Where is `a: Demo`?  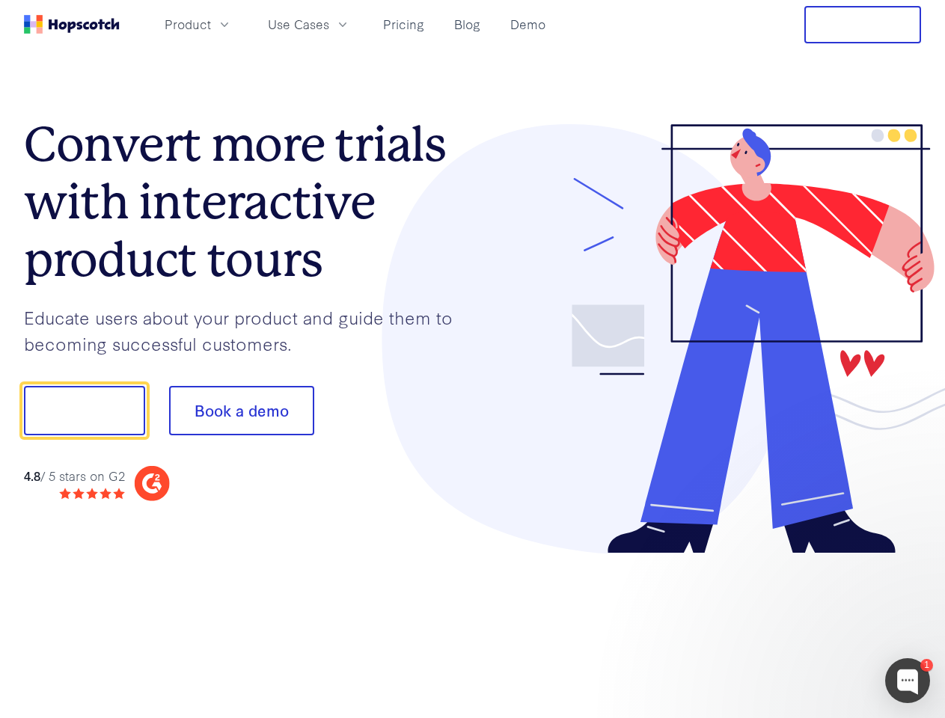 a: Demo is located at coordinates (527, 24).